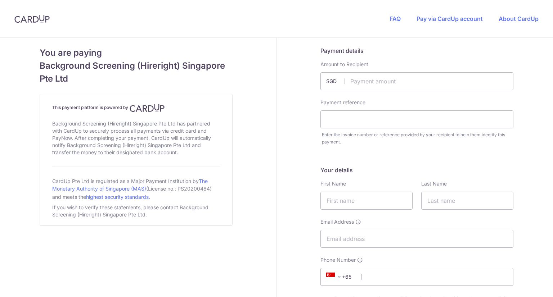  Describe the element at coordinates (333, 184) in the screenshot. I see `label: First Name` at that location.